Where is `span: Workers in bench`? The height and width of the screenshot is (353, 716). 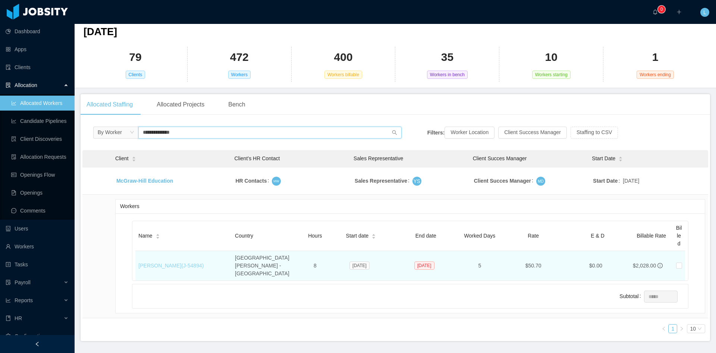 span: Workers in bench is located at coordinates (447, 75).